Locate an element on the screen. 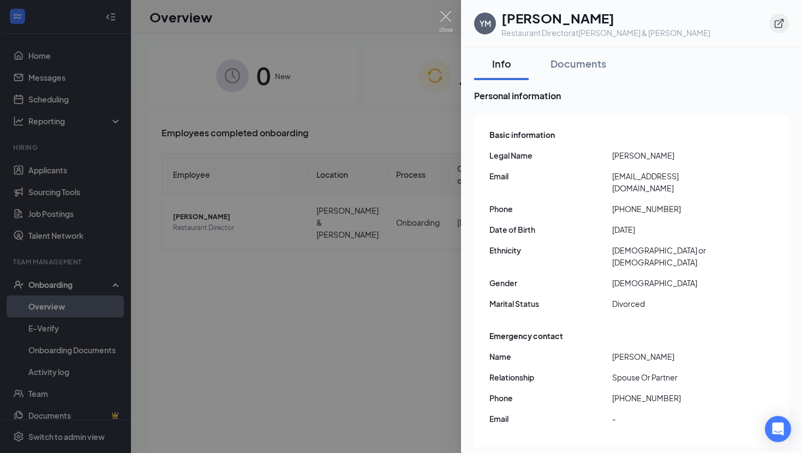 The height and width of the screenshot is (453, 802). span: Emergency contact is located at coordinates (526, 336).